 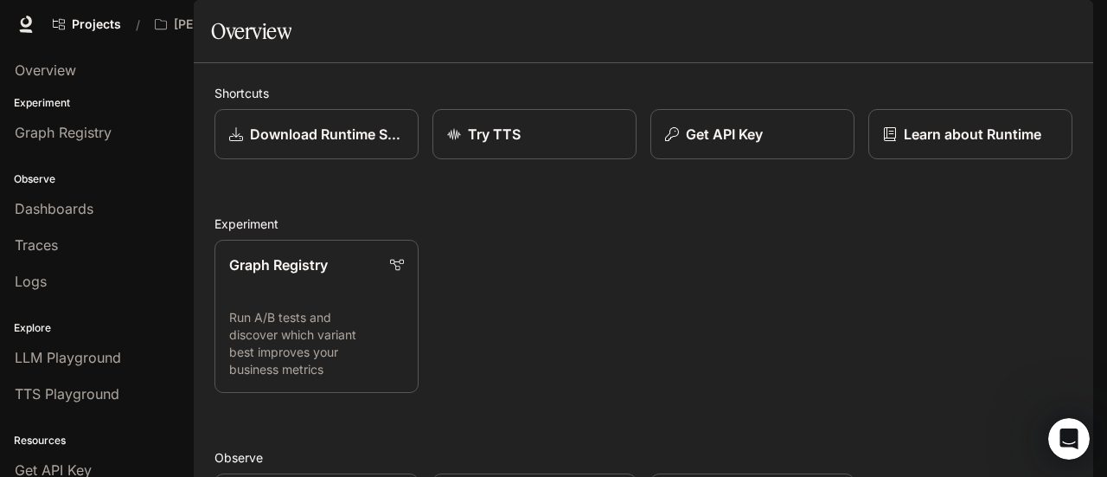 What do you see at coordinates (327, 134) in the screenshot?
I see `p: Download Runtime SDK` at bounding box center [327, 134].